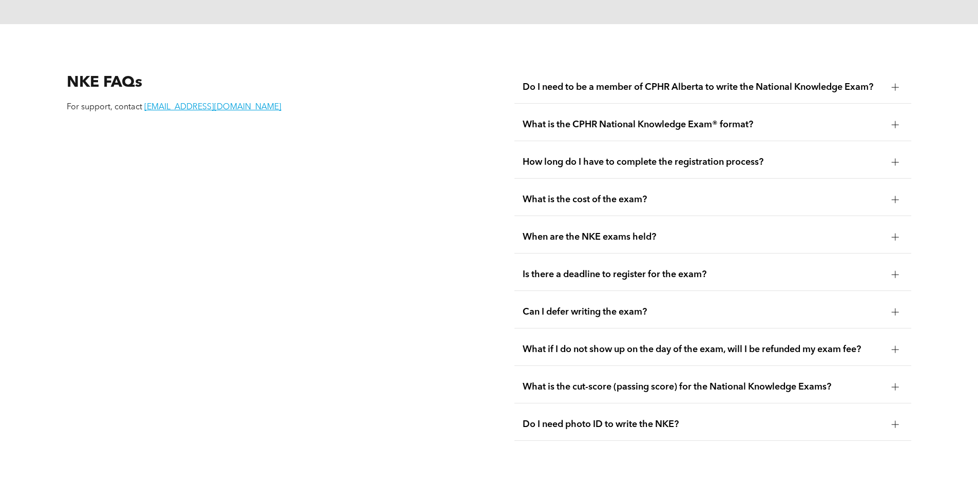  I want to click on span: Do I need photo ID to write the NKE?, so click(703, 425).